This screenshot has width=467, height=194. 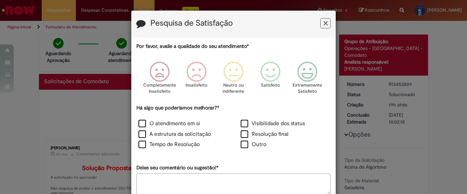 What do you see at coordinates (307, 88) in the screenshot?
I see `p: Extremamente Satisfeito` at bounding box center [307, 88].